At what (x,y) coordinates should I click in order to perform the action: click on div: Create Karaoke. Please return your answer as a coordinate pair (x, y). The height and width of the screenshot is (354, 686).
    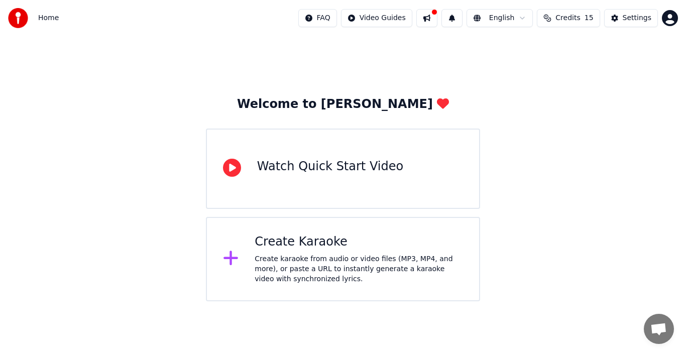
    Looking at the image, I should click on (359, 242).